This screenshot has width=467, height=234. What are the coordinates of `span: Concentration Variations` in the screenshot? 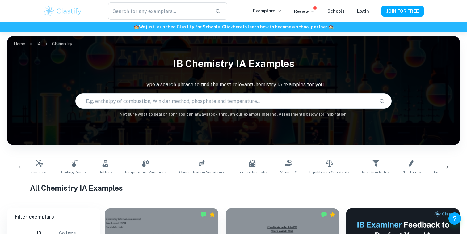 It's located at (202, 172).